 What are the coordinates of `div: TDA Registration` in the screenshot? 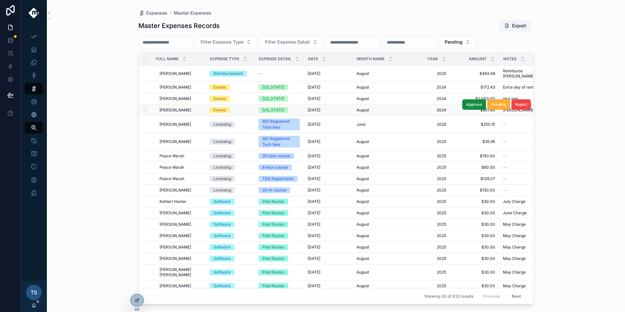 It's located at (278, 179).